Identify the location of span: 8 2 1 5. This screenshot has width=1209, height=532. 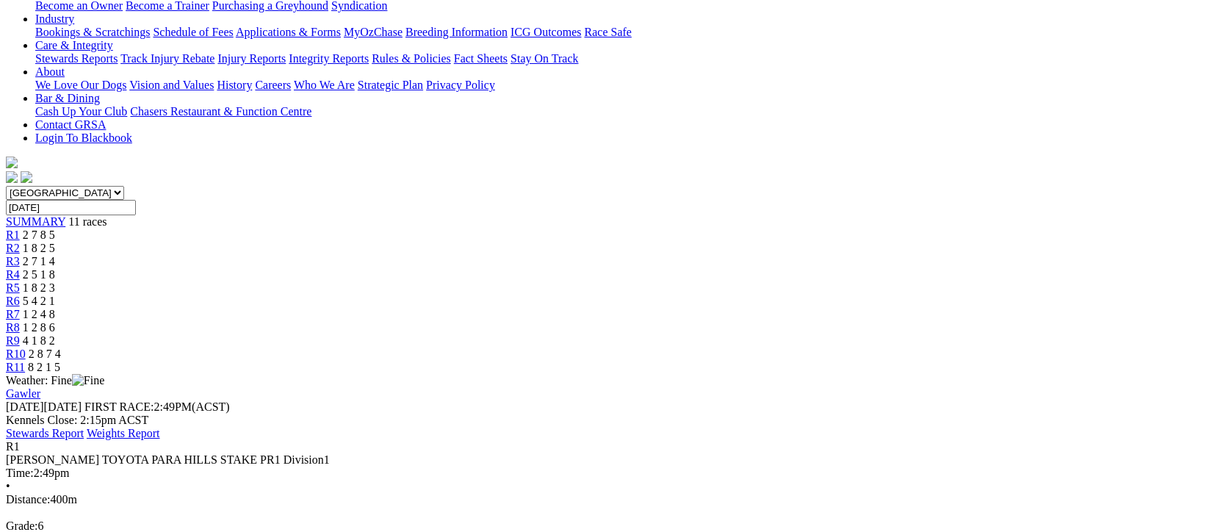
(44, 367).